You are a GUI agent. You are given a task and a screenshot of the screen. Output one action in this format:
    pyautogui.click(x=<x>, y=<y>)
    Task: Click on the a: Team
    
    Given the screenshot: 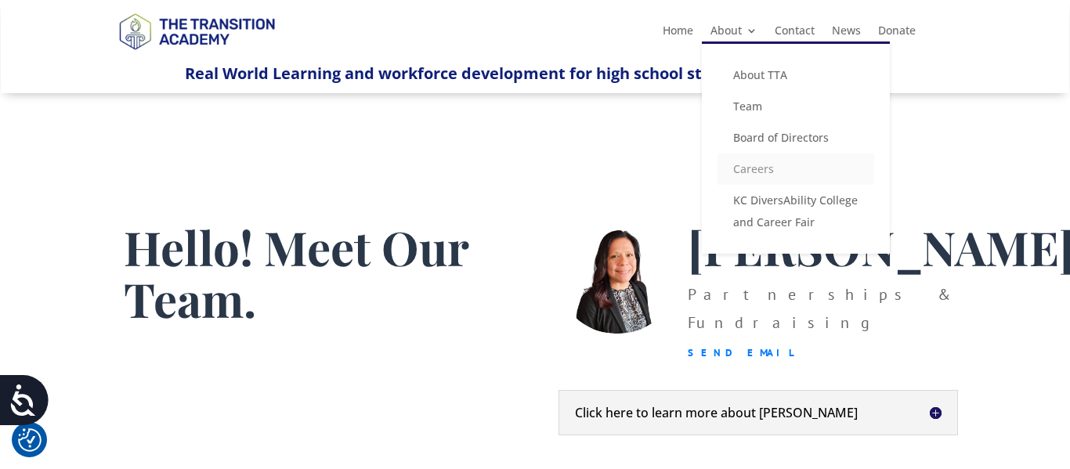 What is the action you would take?
    pyautogui.click(x=796, y=107)
    